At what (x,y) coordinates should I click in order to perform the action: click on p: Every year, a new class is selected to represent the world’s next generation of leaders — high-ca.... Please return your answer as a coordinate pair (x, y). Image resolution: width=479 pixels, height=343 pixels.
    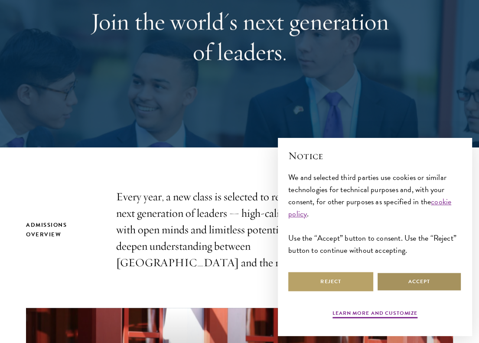
    Looking at the image, I should click on (240, 230).